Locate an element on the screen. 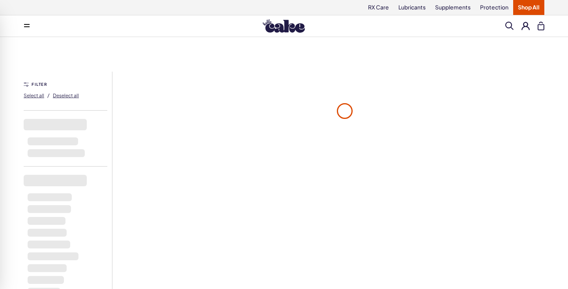 Image resolution: width=568 pixels, height=289 pixels. img: Hello Cake is located at coordinates (283, 26).